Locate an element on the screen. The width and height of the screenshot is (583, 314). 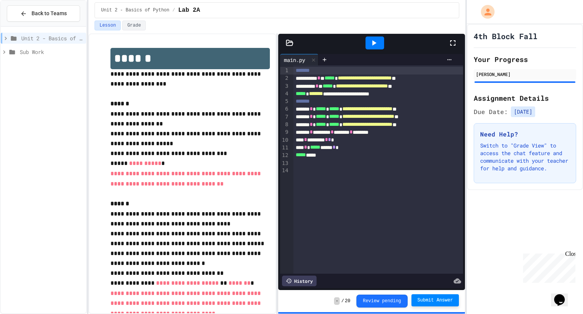
div: 9 is located at coordinates (285, 132).